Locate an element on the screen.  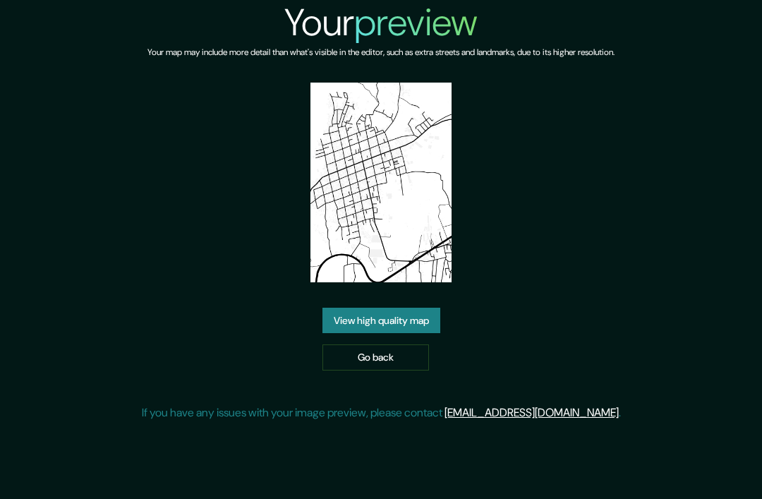
h6: Your map may include more detail than what's visible in the editor, such as extra streets and lan... is located at coordinates (381, 52).